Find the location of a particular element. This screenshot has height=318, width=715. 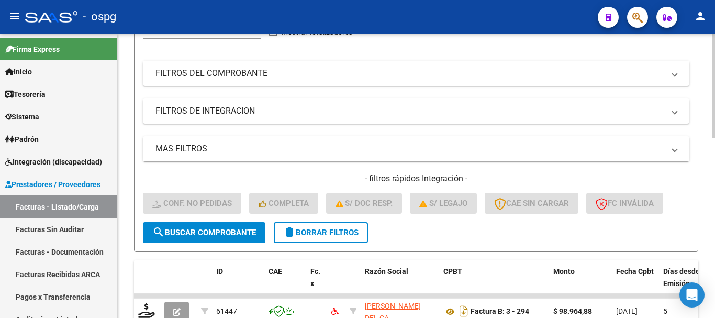

datatable-header-cell: CPBT is located at coordinates (494, 283).